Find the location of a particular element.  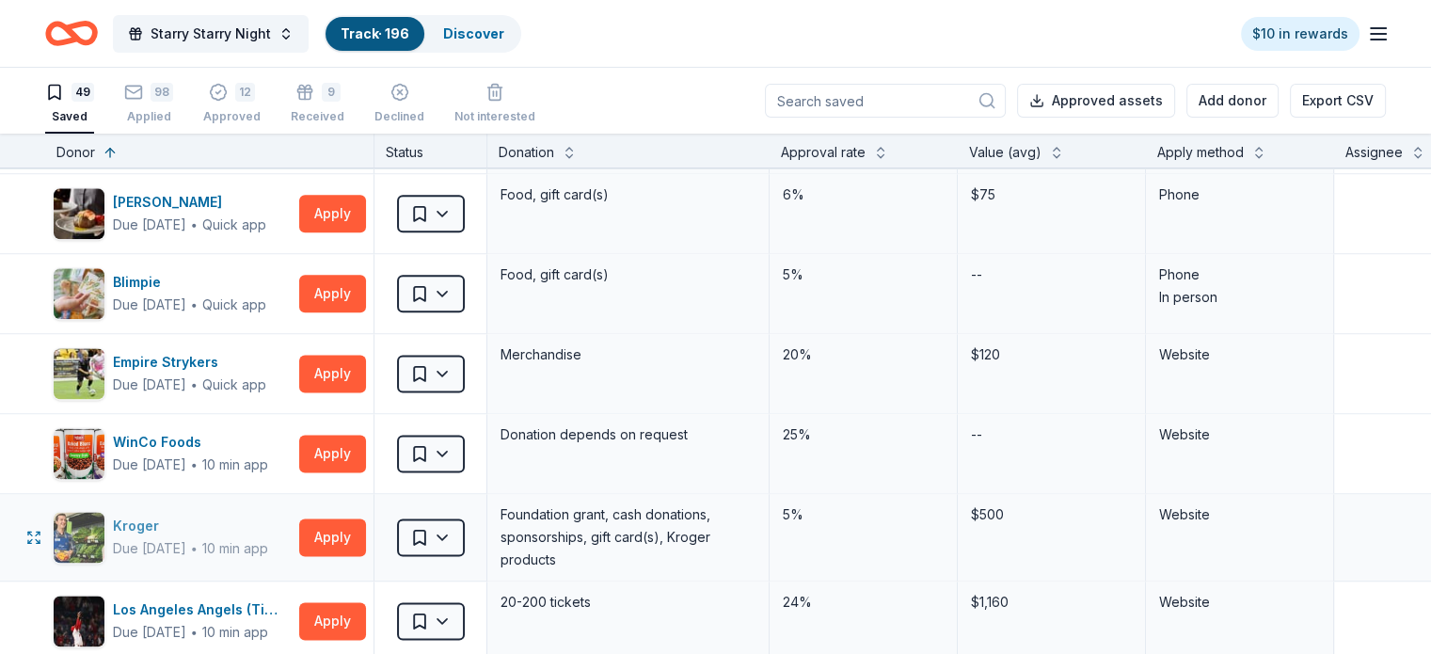

div: Donation depends on request is located at coordinates (627, 435).